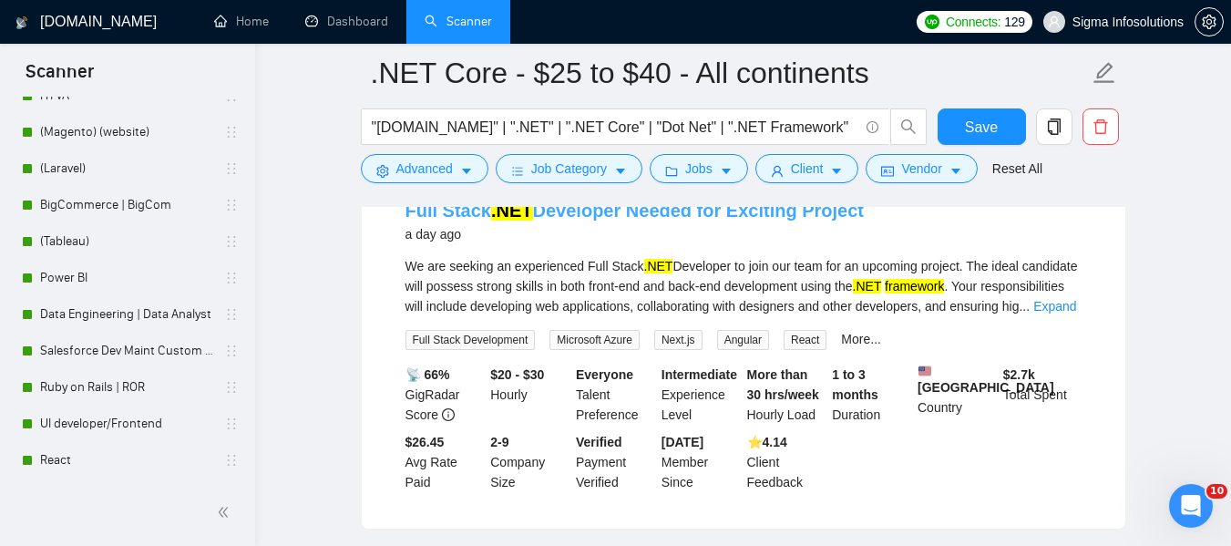 The height and width of the screenshot is (546, 1231). Describe the element at coordinates (594, 340) in the screenshot. I see `span: Microsoft Azure` at that location.